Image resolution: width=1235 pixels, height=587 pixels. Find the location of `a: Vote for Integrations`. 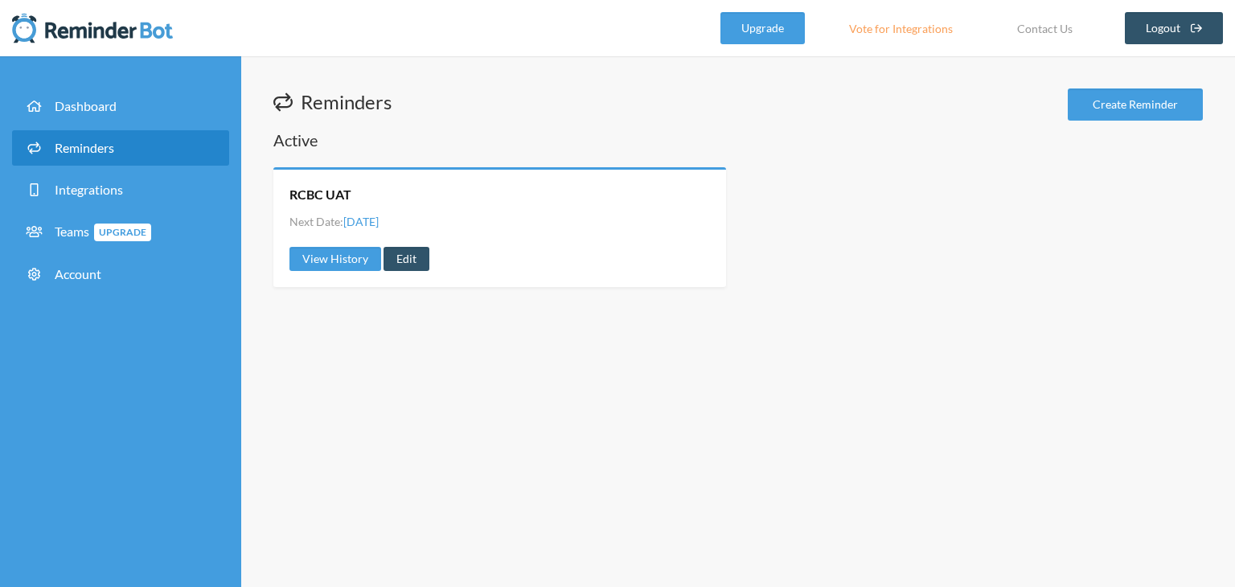

a: Vote for Integrations is located at coordinates (901, 28).